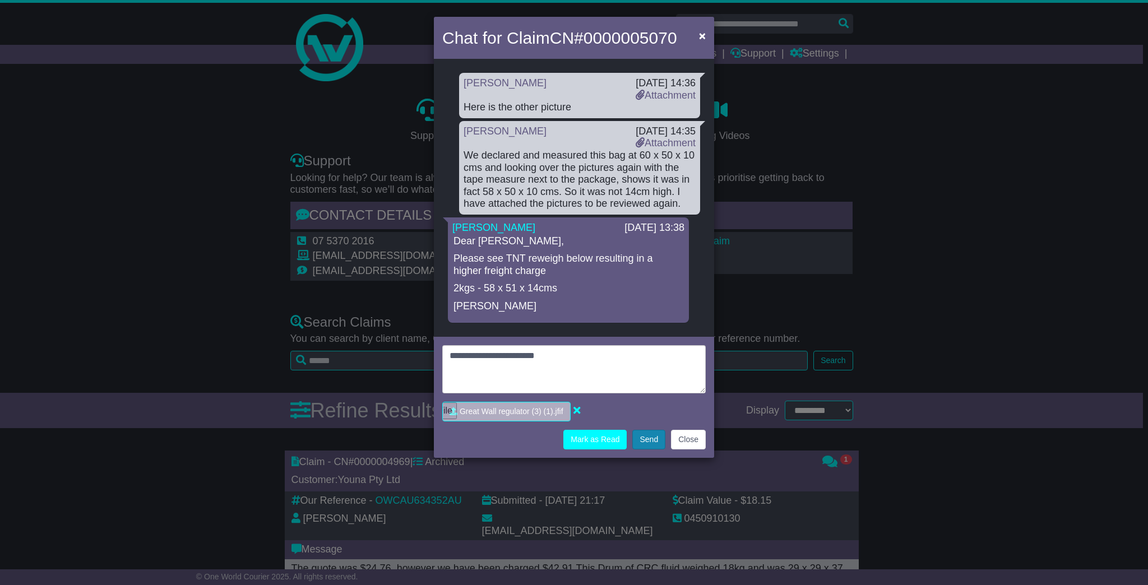  I want to click on p: Please see TNT reweigh below resulting in a higher freight charge, so click(569, 265).